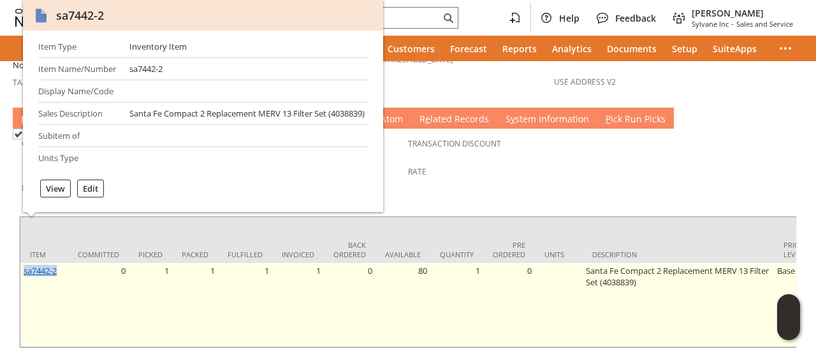 This screenshot has height=356, width=816. I want to click on a: Coupon Code, so click(49, 143).